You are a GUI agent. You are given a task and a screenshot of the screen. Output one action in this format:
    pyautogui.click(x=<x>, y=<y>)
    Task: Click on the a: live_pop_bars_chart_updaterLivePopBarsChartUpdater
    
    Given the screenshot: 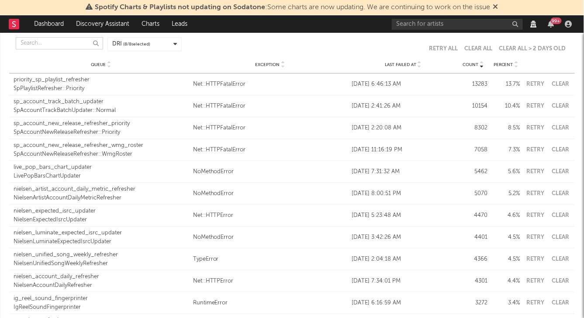 What is the action you would take?
    pyautogui.click(x=101, y=171)
    